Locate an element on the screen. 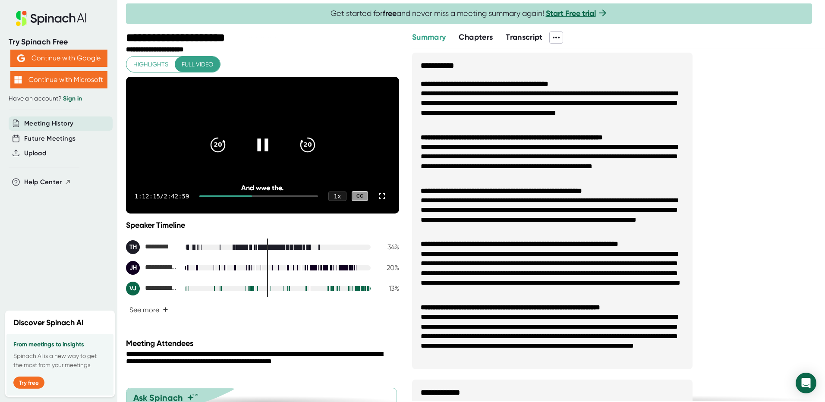 Image resolution: width=825 pixels, height=402 pixels. button: Transcript is located at coordinates (525, 37).